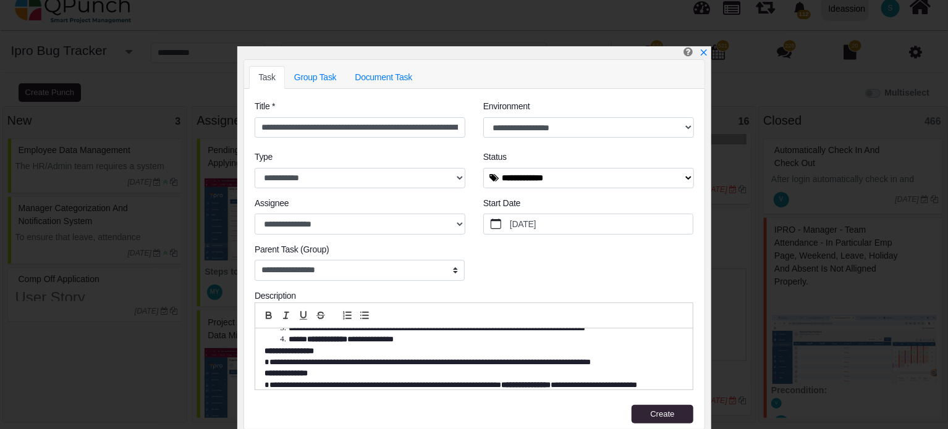  What do you see at coordinates (662, 414) in the screenshot?
I see `span: Create` at bounding box center [662, 414].